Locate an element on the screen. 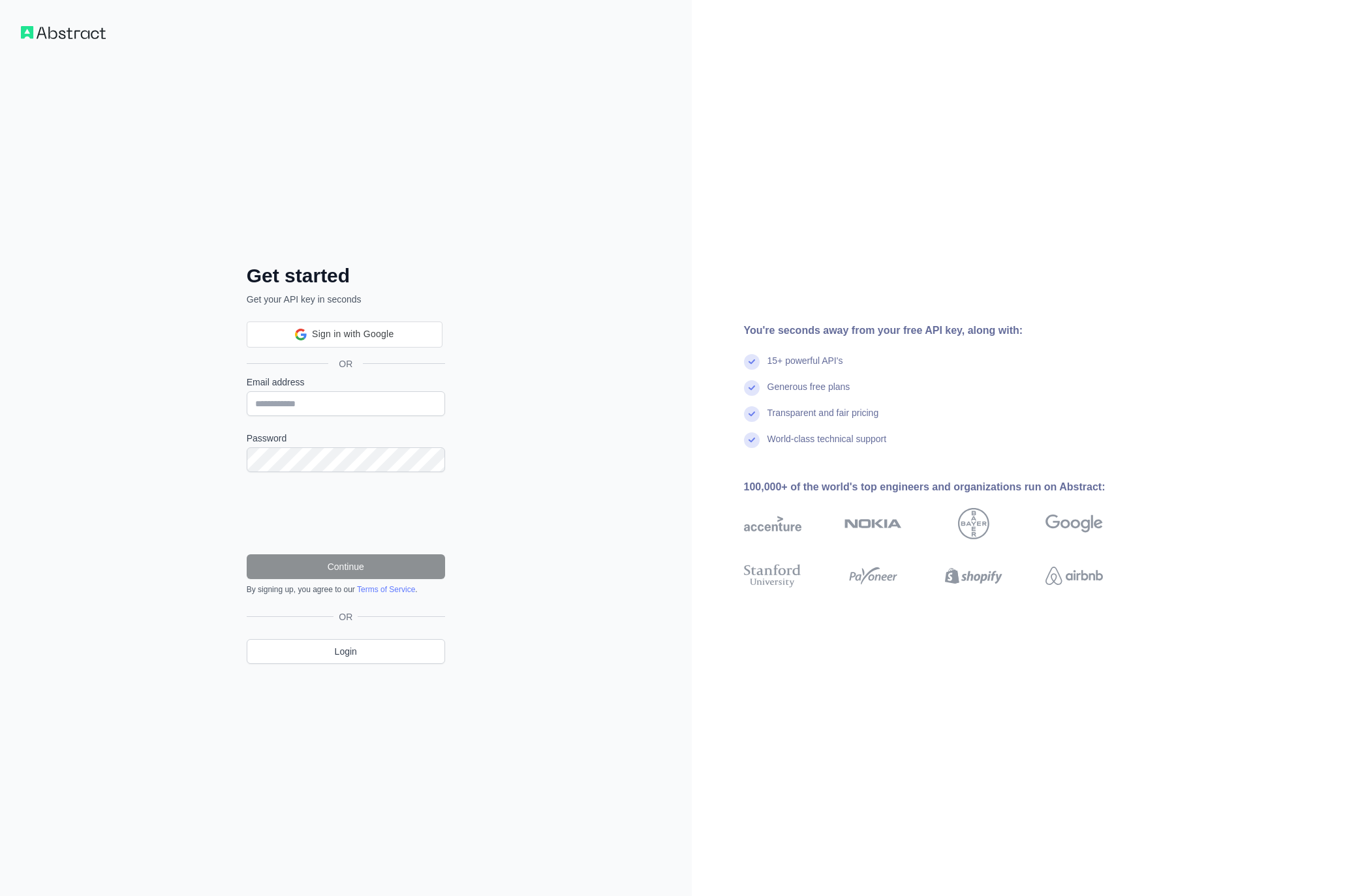 The height and width of the screenshot is (896, 1362). img: bayer is located at coordinates (973, 524).